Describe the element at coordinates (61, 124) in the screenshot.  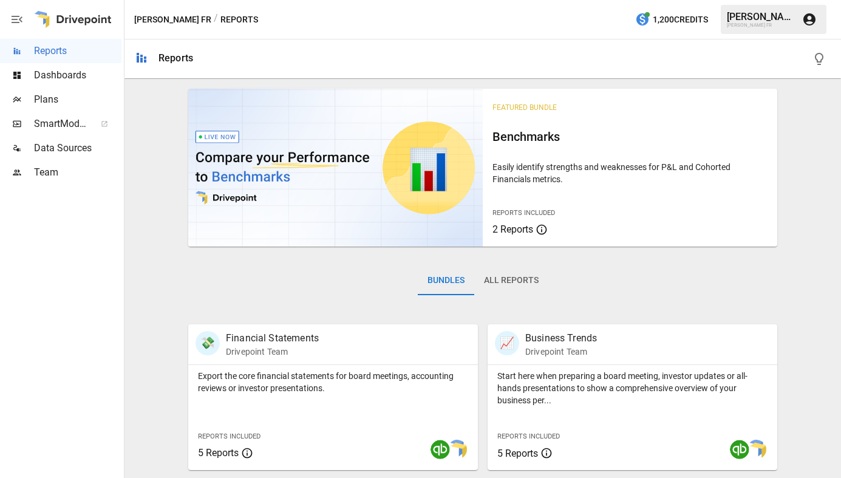
I see `span: SmartModel` at that location.